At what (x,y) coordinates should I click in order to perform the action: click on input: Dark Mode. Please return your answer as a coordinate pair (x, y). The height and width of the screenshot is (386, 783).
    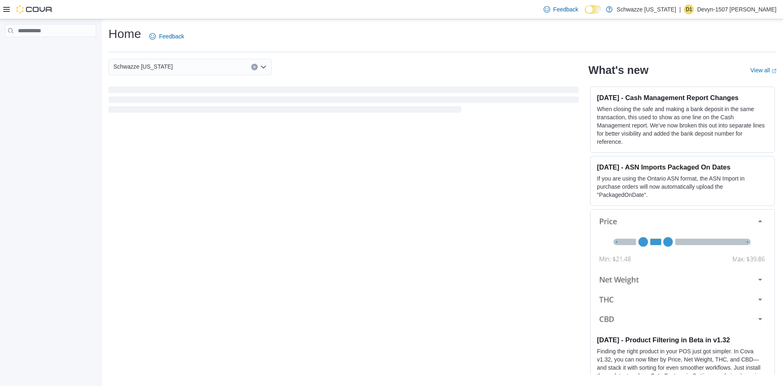
    Looking at the image, I should click on (594, 9).